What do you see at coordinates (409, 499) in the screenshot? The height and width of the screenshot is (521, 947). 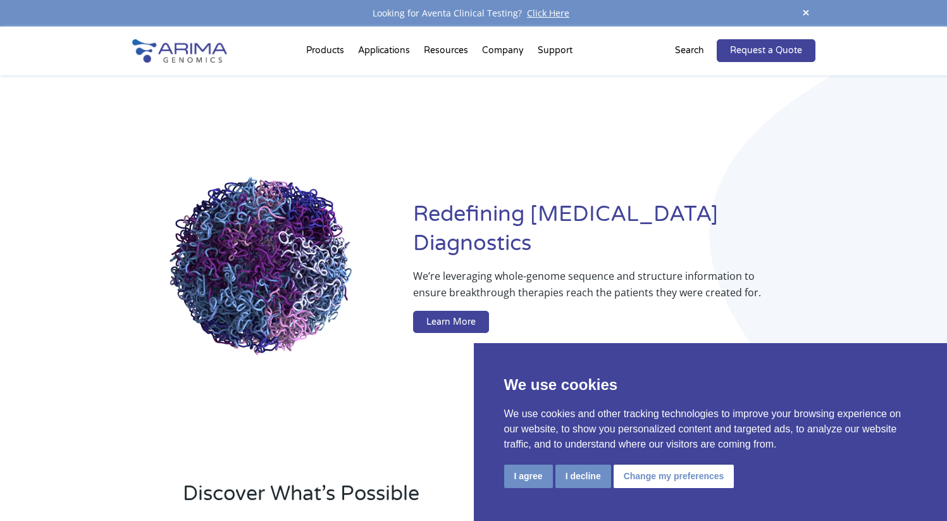 I see `h2: Discover What’s Possible` at bounding box center [409, 499].